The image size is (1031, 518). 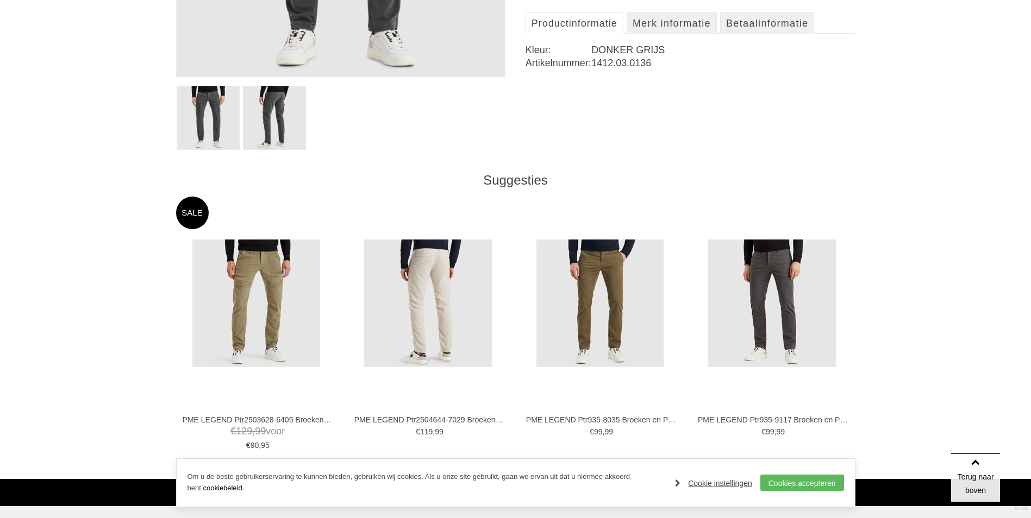 What do you see at coordinates (256, 303) in the screenshot?
I see `img: PME LEGEND Ptr2503628-6405 Broeken en Pantalons` at bounding box center [256, 303].